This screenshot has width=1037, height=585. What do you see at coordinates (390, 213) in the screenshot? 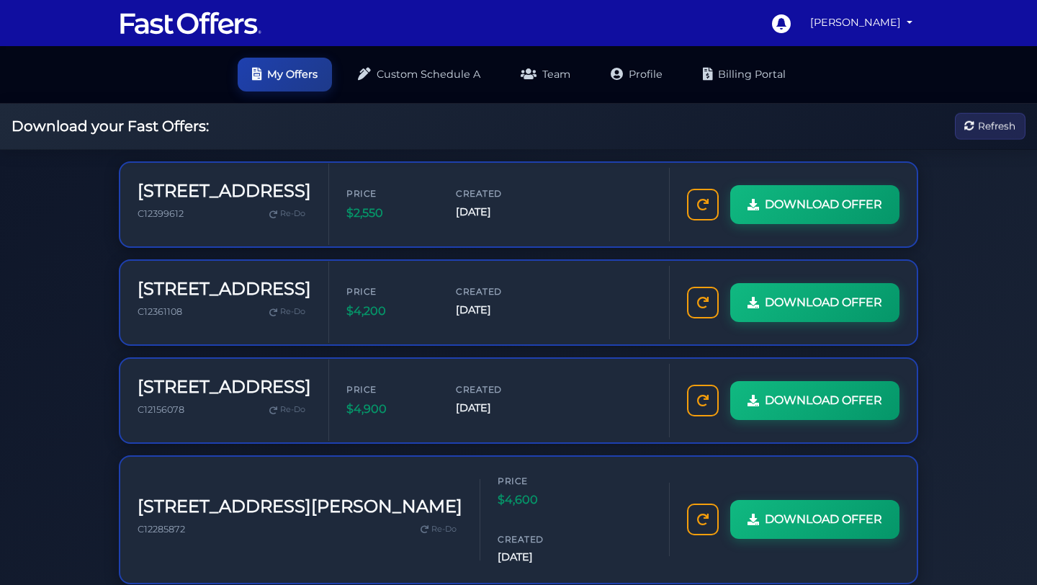
I see `span: $2,550` at bounding box center [390, 213].